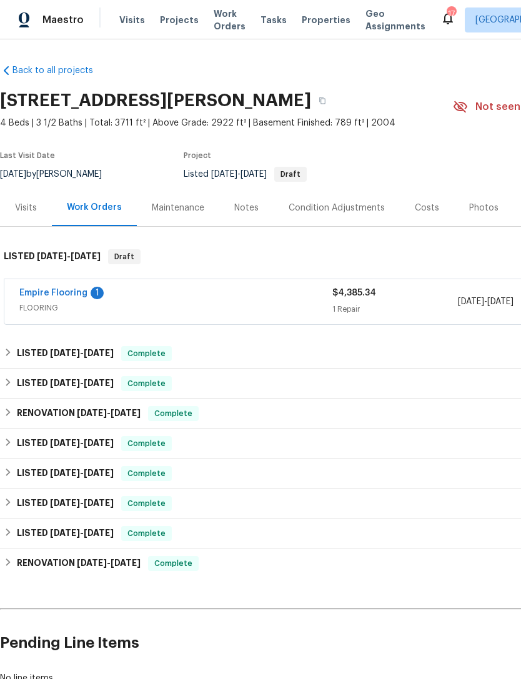 This screenshot has height=679, width=521. I want to click on span: Maestro, so click(63, 20).